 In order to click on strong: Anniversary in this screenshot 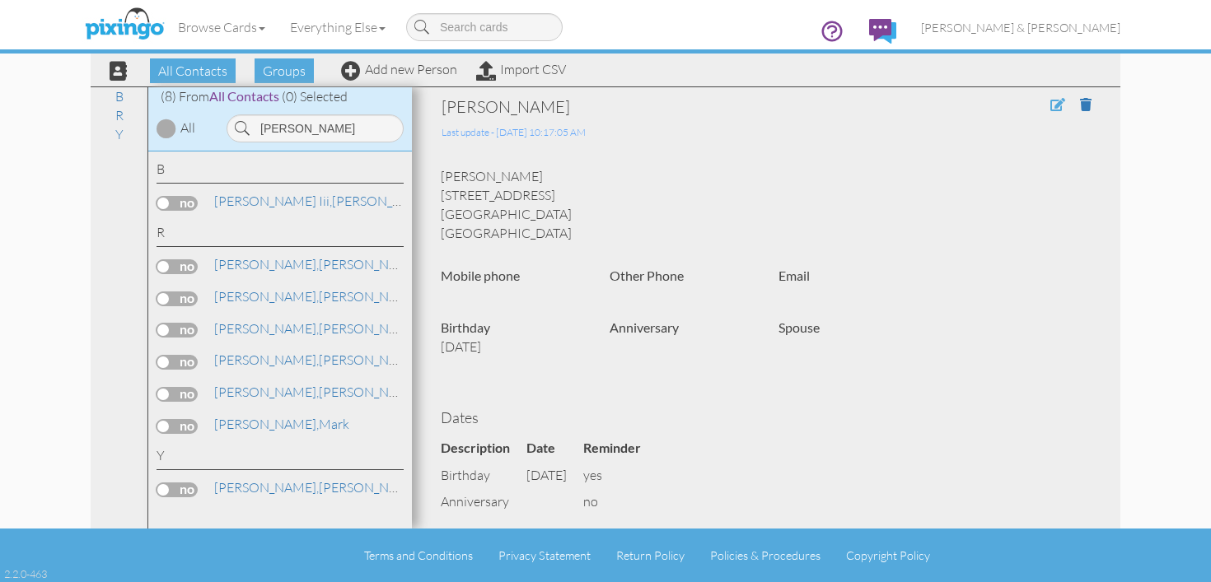, I will do `click(644, 327)`.